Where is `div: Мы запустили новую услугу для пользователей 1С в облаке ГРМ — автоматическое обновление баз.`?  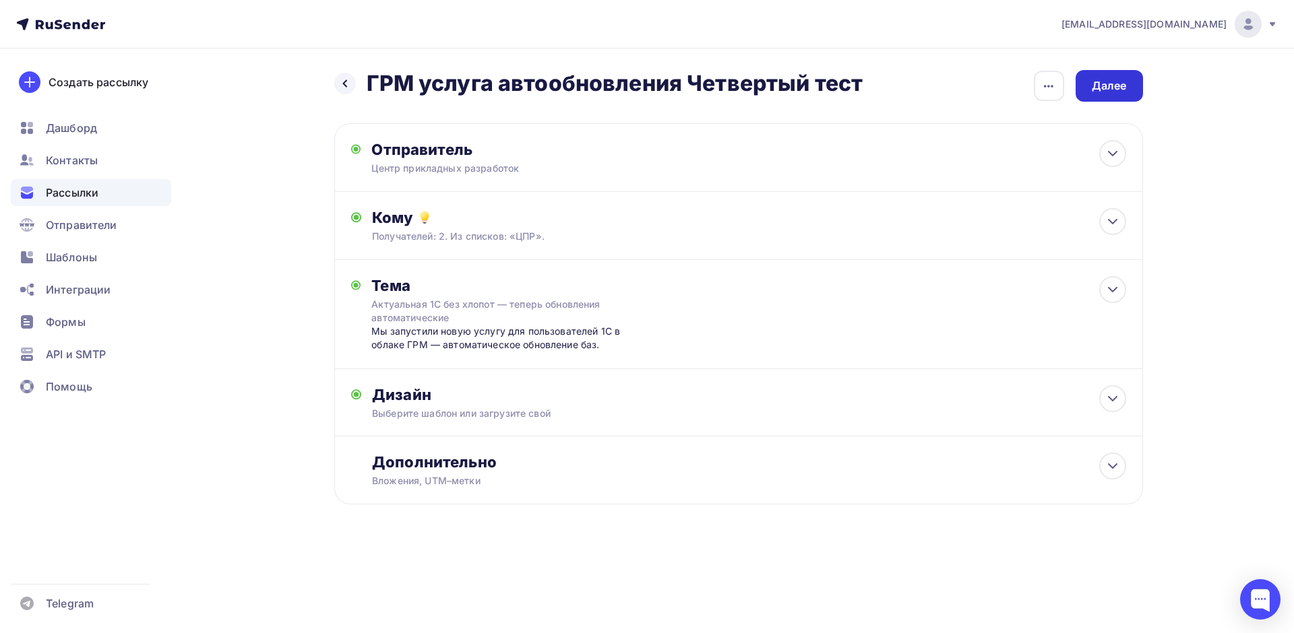
div: Мы запустили новую услугу для пользователей 1С в облаке ГРМ — автоматическое обновление баз. is located at coordinates (504, 338).